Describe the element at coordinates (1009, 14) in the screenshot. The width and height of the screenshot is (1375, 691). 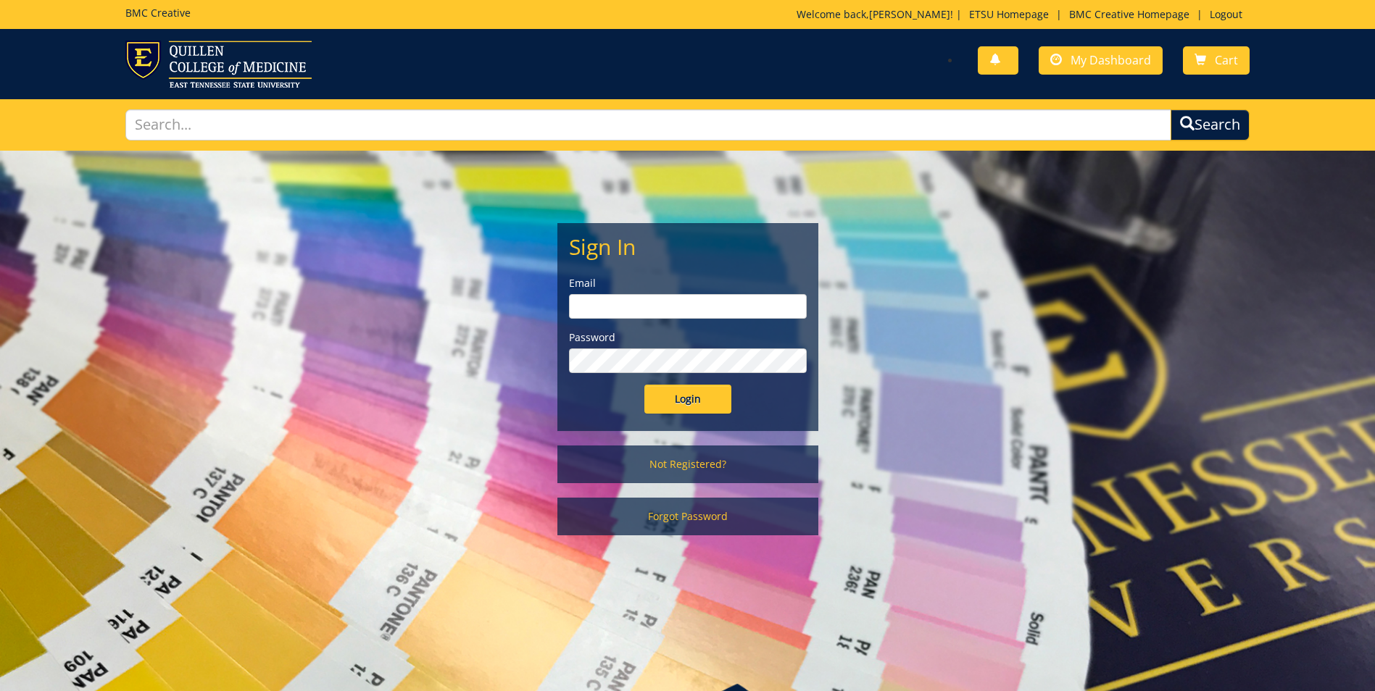
I see `a: ETSU Homepage` at that location.